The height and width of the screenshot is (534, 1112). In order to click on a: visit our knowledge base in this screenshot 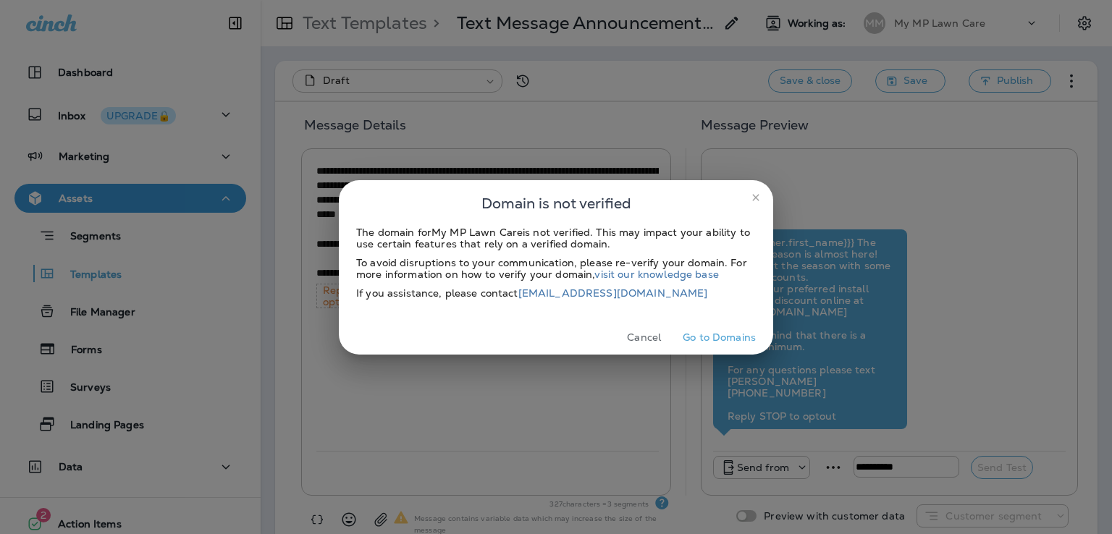, I will do `click(656, 274)`.